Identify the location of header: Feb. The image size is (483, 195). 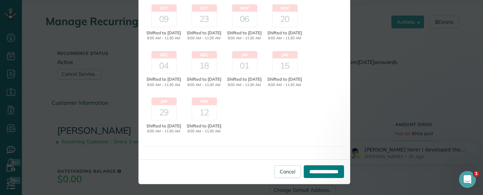
(204, 101).